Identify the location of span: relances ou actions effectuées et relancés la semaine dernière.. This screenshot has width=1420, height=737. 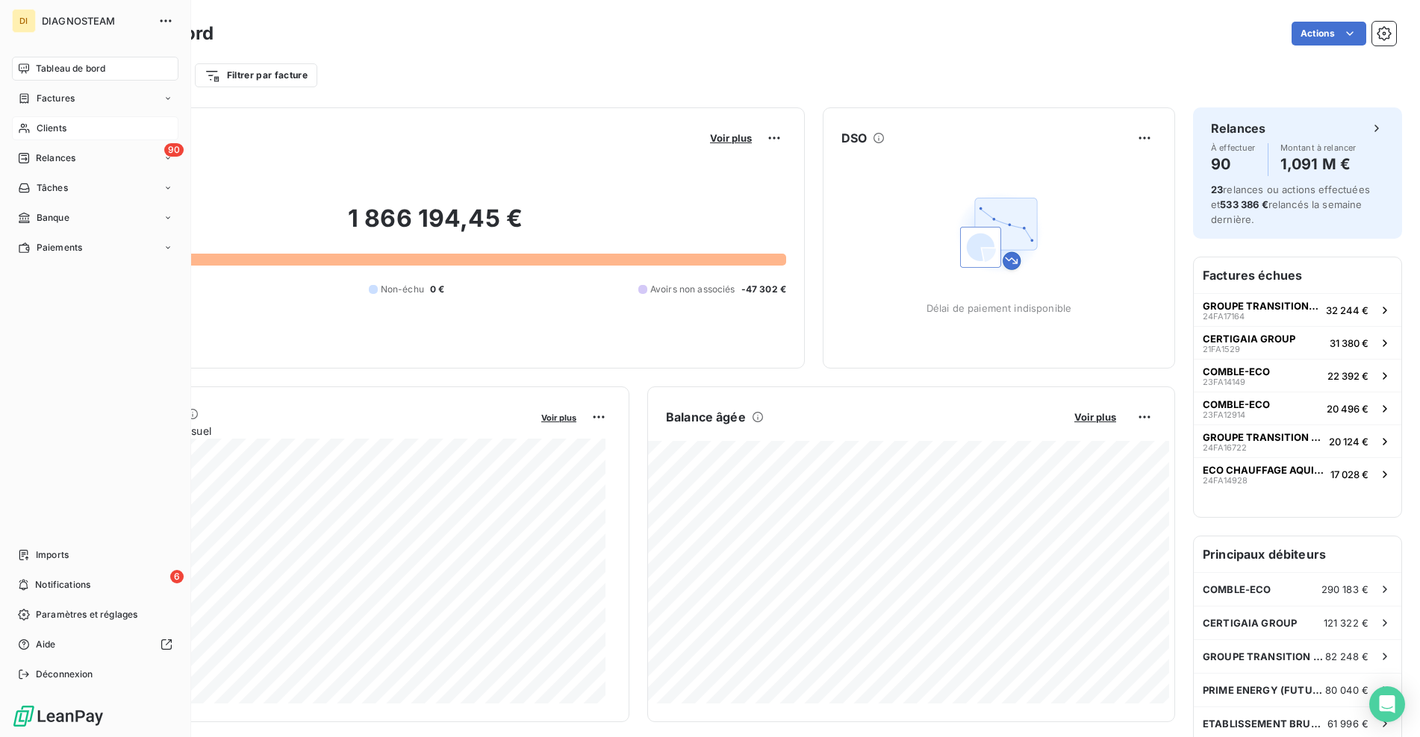
(1290, 204).